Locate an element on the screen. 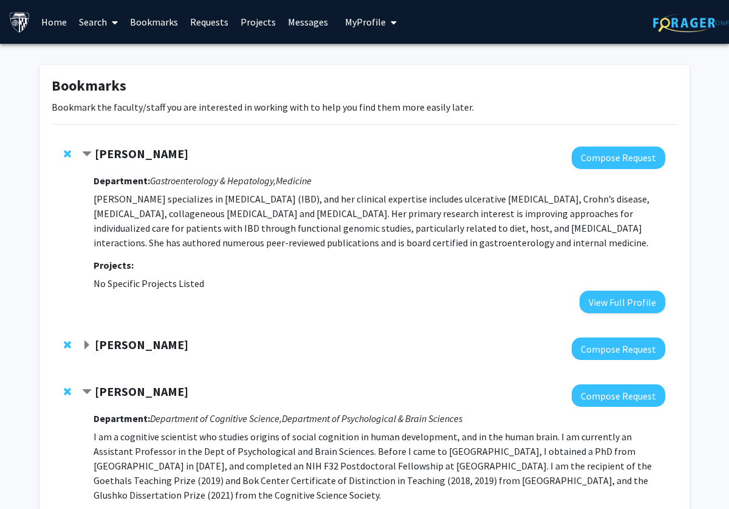 This screenshot has height=509, width=729. span: Contract Joanna Melia Bookmark is located at coordinates (87, 154).